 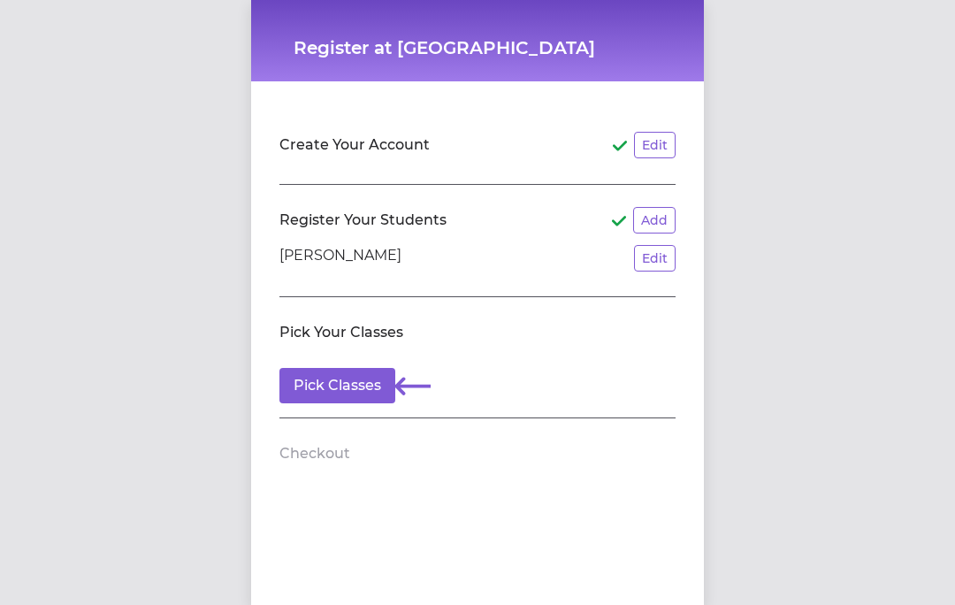 I want to click on h2: Register Your Students, so click(x=363, y=220).